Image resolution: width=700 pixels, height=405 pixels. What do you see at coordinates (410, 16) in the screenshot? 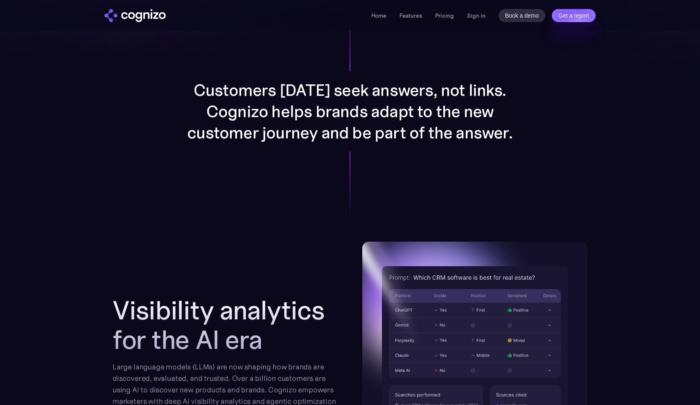
I see `a: Features` at bounding box center [410, 16].